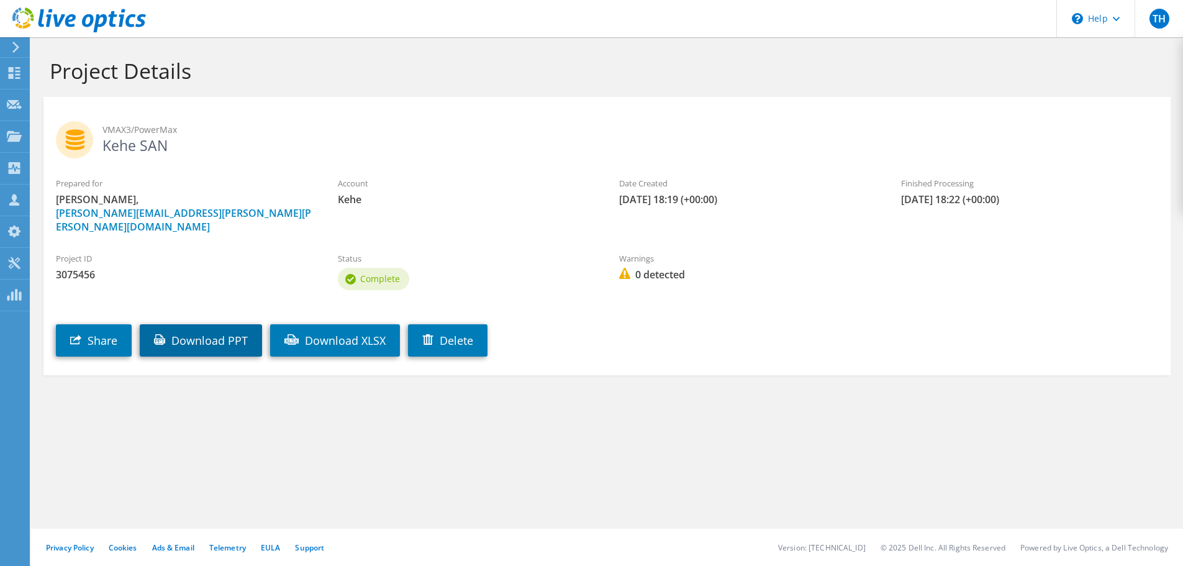 Image resolution: width=1183 pixels, height=566 pixels. Describe the element at coordinates (309, 547) in the screenshot. I see `a: Support` at that location.